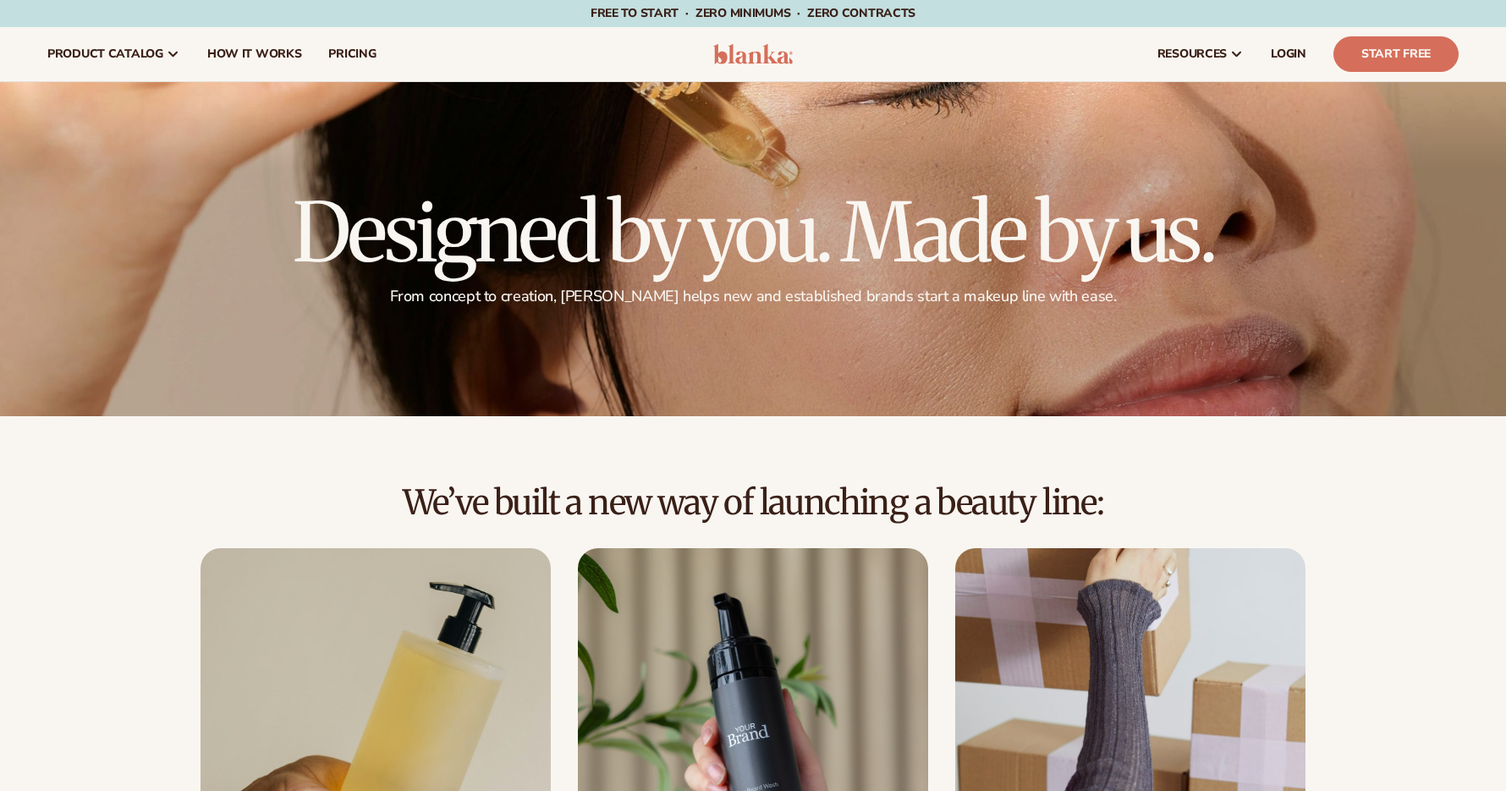 This screenshot has height=791, width=1506. What do you see at coordinates (105, 54) in the screenshot?
I see `span: product catalog` at bounding box center [105, 54].